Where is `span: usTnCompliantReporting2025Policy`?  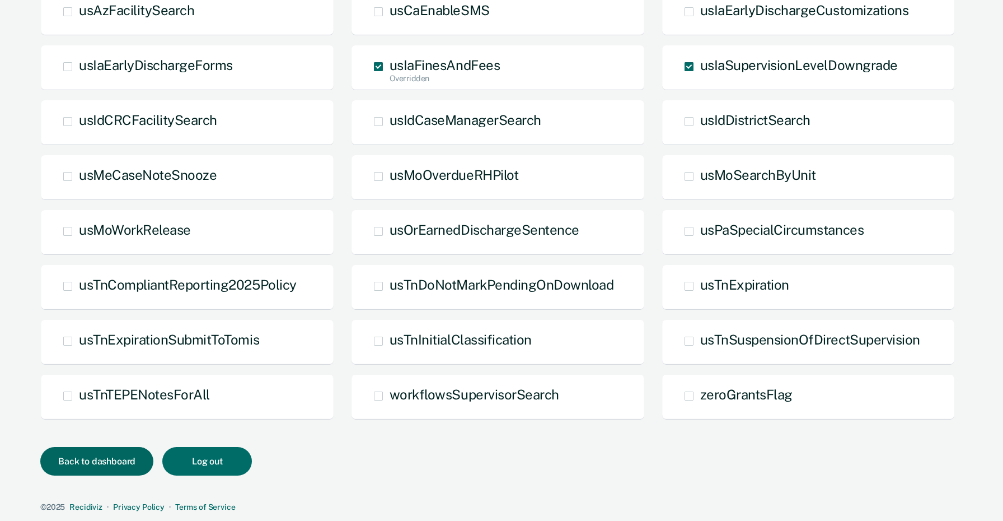 span: usTnCompliantReporting2025Policy is located at coordinates (188, 284).